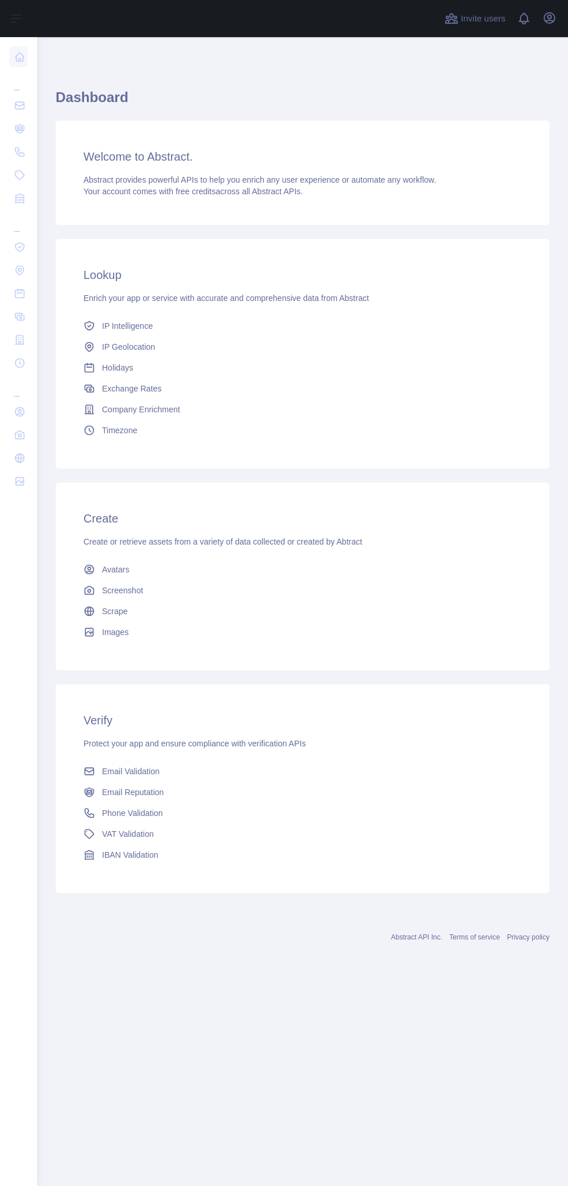 The height and width of the screenshot is (1186, 568). What do you see at coordinates (132, 813) in the screenshot?
I see `span: Phone Validation` at bounding box center [132, 813].